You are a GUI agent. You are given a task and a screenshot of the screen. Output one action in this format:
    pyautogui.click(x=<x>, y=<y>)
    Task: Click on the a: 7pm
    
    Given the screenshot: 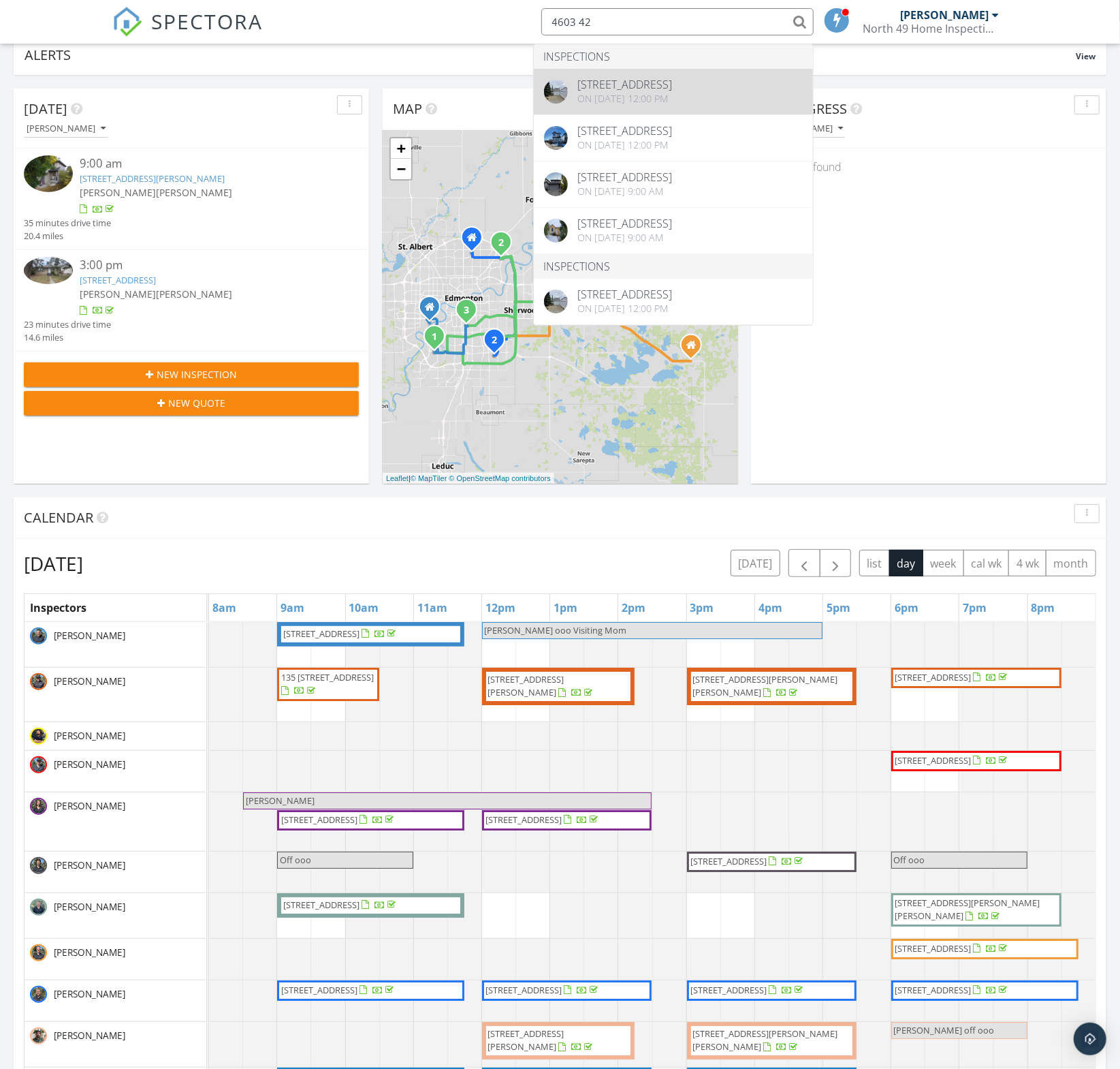 What is the action you would take?
    pyautogui.click(x=974, y=607)
    